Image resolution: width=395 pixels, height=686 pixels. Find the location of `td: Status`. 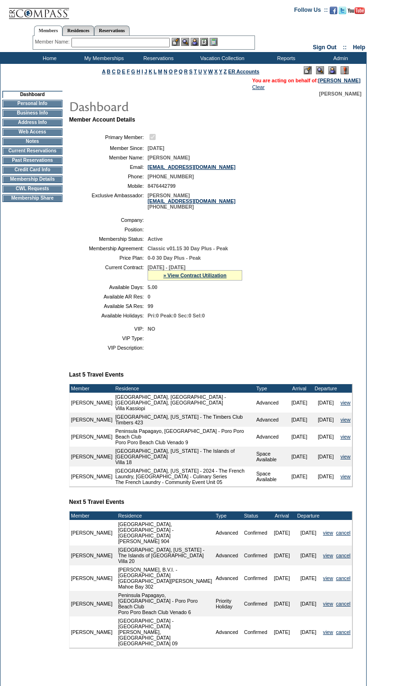

td: Status is located at coordinates (255, 516).